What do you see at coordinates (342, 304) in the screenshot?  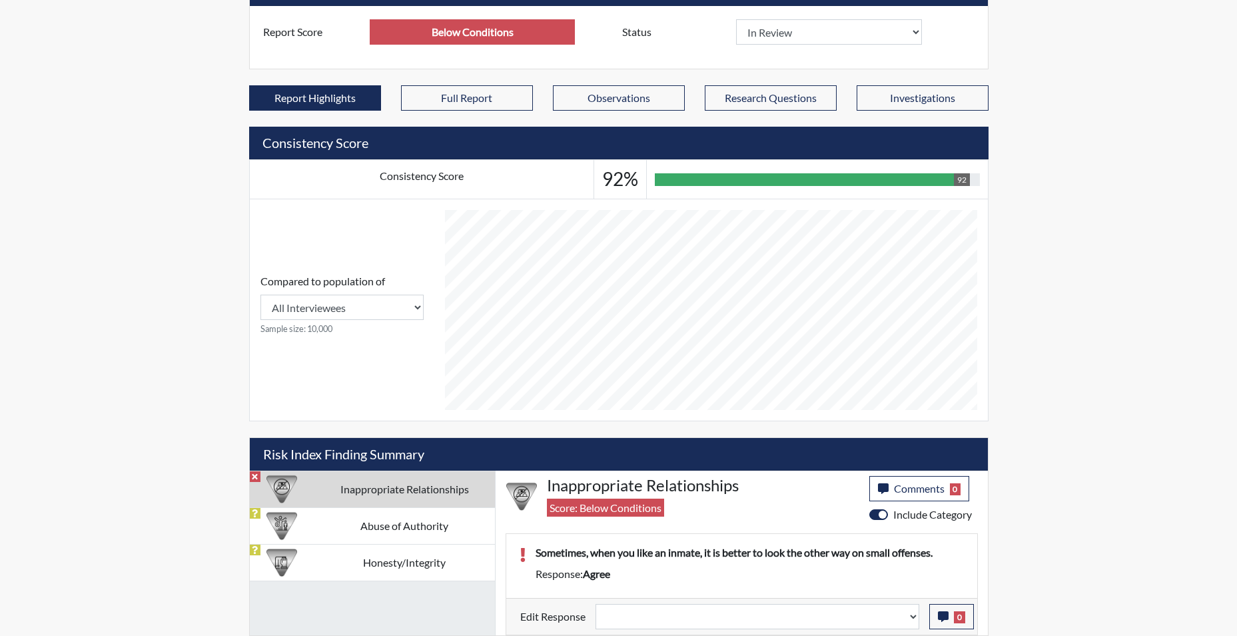 I see `div: Consistency Score comparison among population` at bounding box center [342, 304].